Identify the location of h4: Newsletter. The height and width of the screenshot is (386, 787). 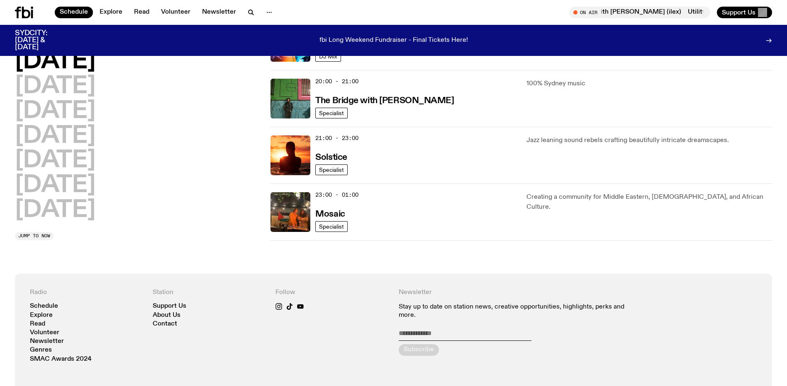
(516, 293).